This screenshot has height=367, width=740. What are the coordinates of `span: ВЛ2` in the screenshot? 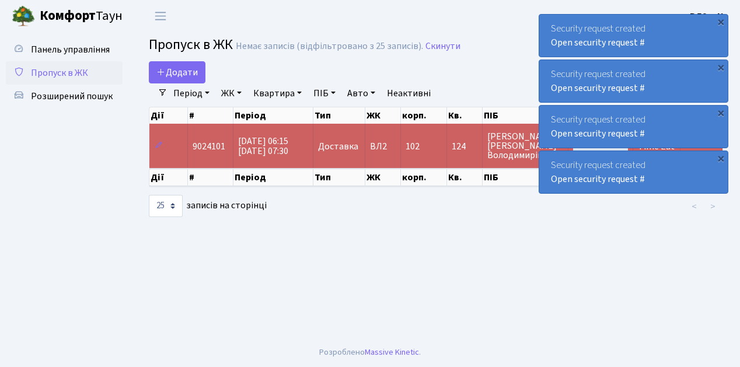 It's located at (383, 147).